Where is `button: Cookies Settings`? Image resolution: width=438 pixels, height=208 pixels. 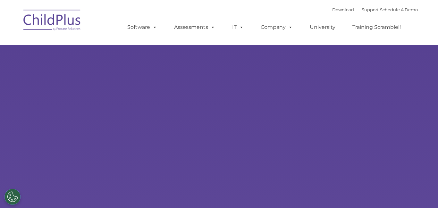
button: Cookies Settings is located at coordinates (13, 197).